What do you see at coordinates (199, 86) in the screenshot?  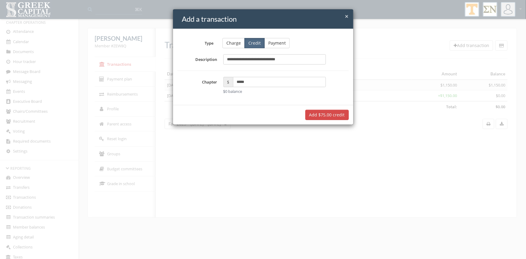 I see `label: Chapter` at bounding box center [199, 86].